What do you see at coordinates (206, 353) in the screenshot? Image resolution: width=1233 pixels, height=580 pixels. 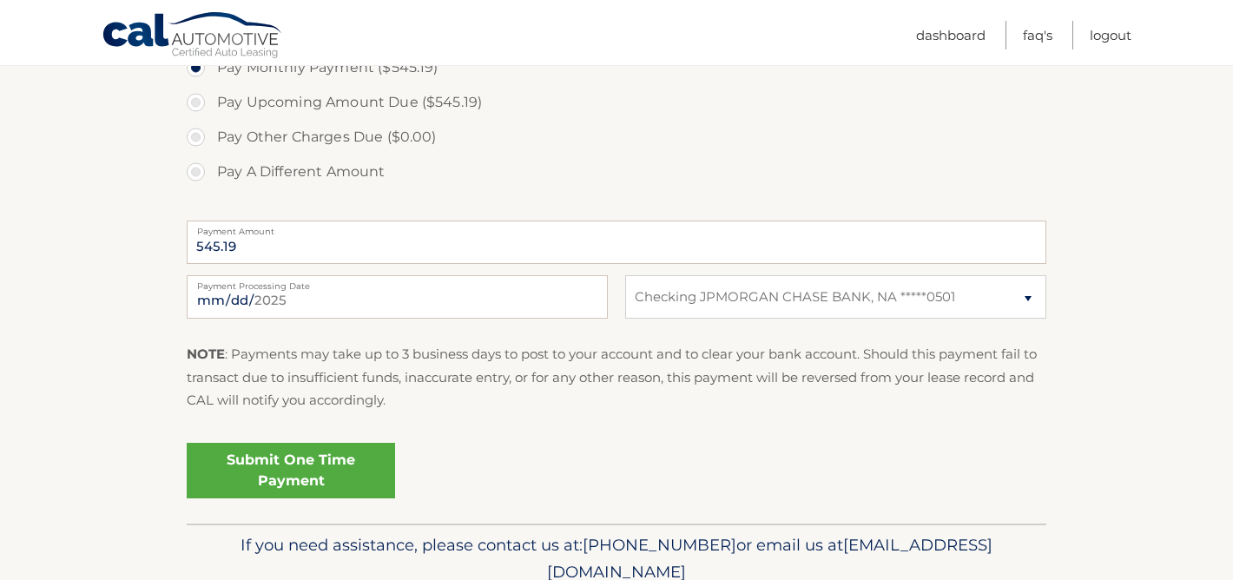 I see `strong: NOTE` at bounding box center [206, 353].